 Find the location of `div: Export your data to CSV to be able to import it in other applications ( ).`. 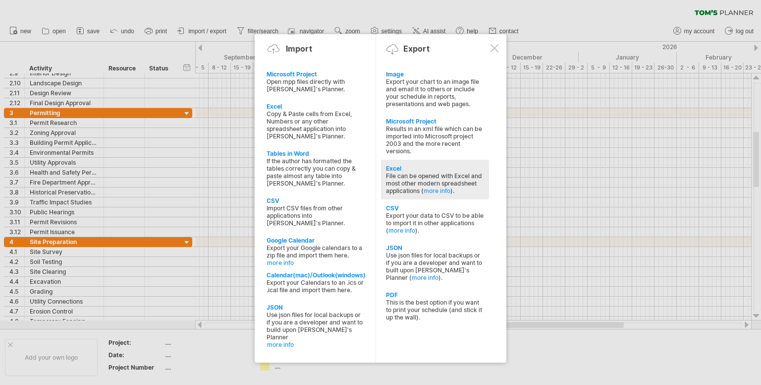

div: Export your data to CSV to be able to import it in other applications ( ). is located at coordinates (435, 223).